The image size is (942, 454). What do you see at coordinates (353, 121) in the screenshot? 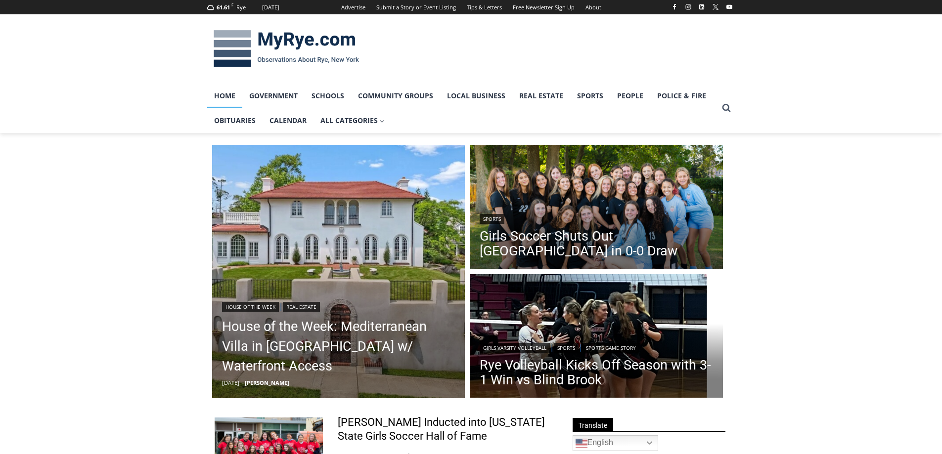
I see `a: All Categories` at bounding box center [353, 121].